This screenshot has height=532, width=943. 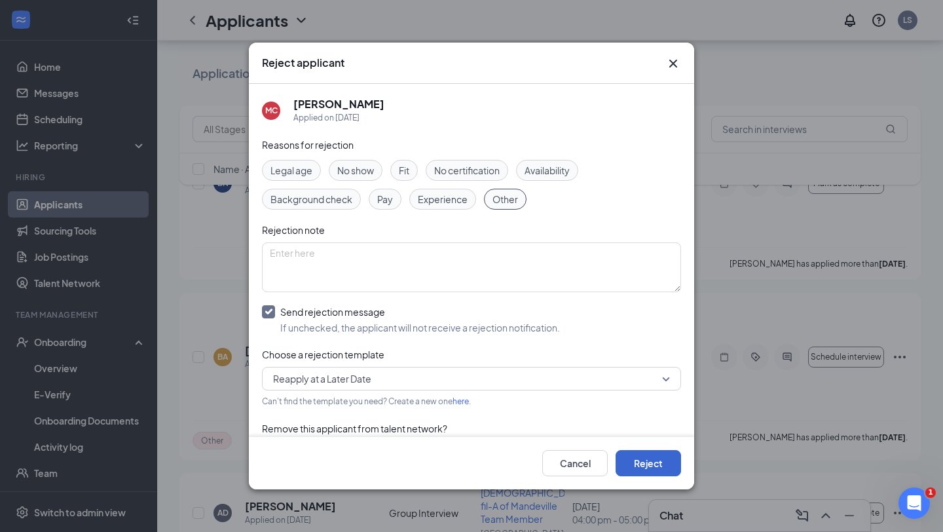 I want to click on span: Reasons for rejection, so click(x=308, y=145).